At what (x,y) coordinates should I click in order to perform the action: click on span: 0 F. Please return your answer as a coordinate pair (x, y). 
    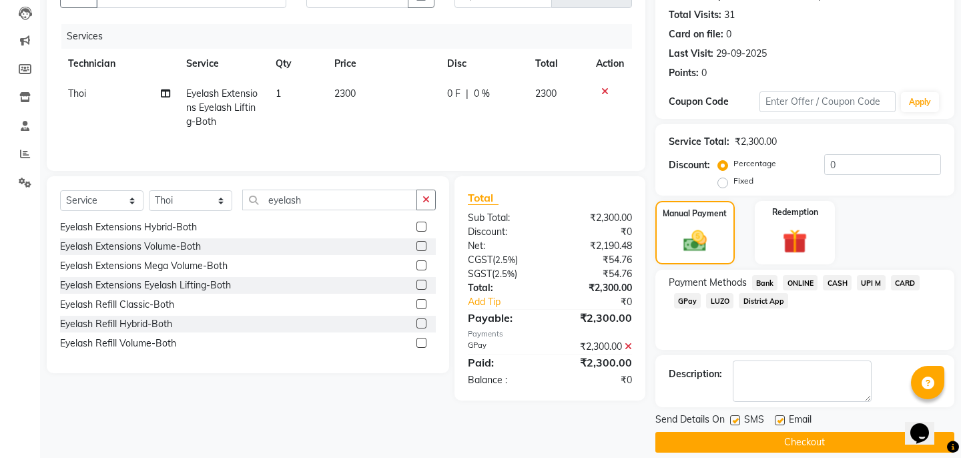
    Looking at the image, I should click on (454, 93).